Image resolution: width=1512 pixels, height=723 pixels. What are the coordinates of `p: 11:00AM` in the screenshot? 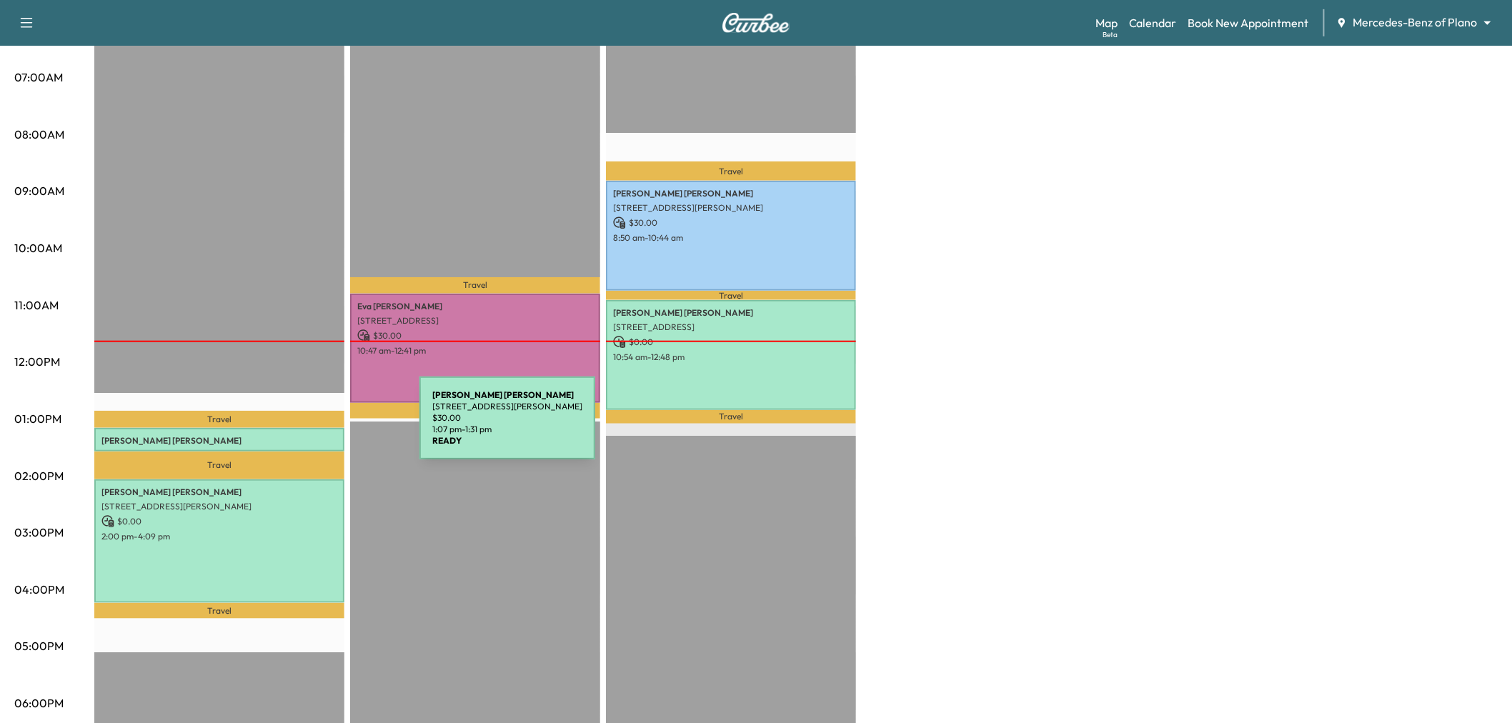 It's located at (36, 305).